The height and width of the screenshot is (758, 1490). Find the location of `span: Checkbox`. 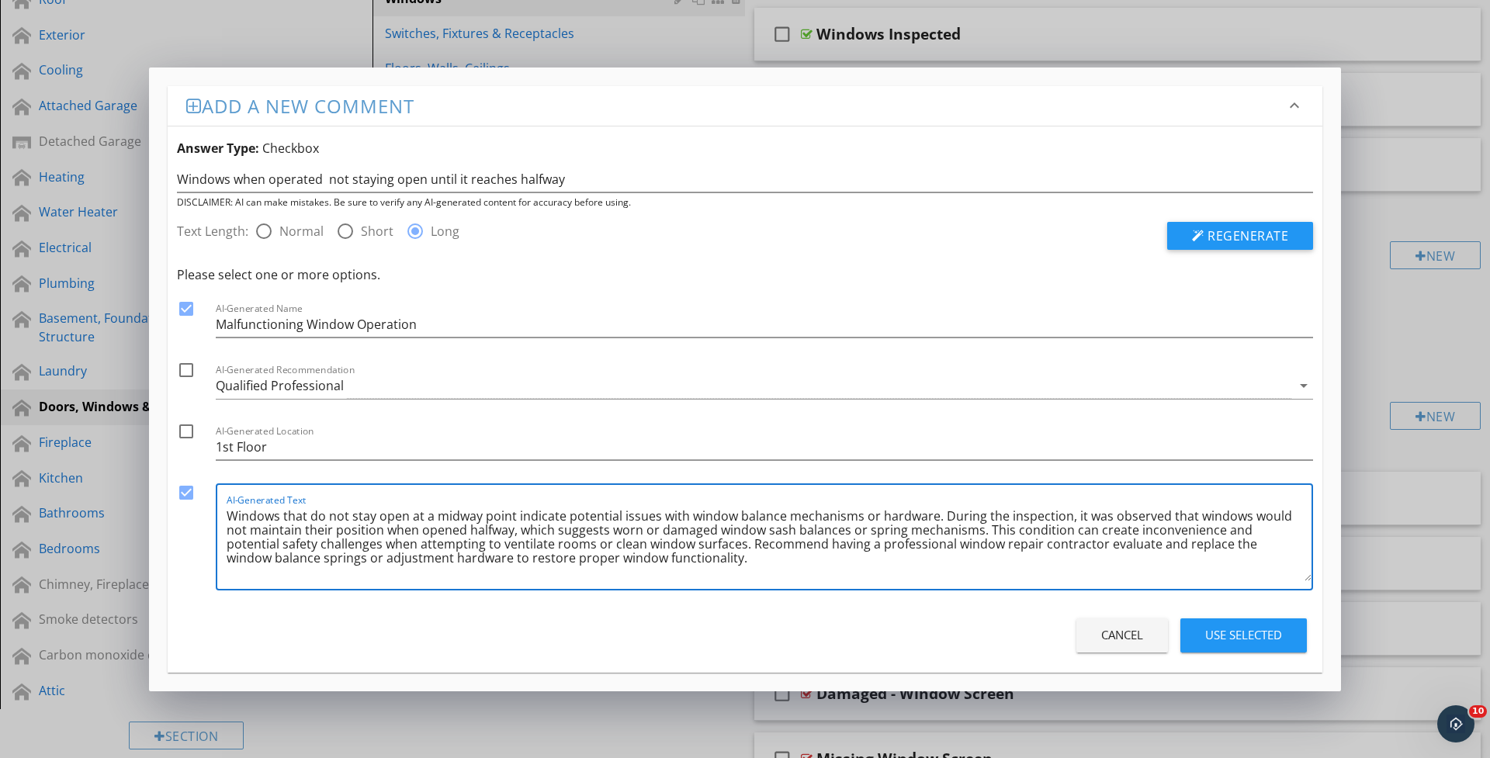

span: Checkbox is located at coordinates (290, 148).